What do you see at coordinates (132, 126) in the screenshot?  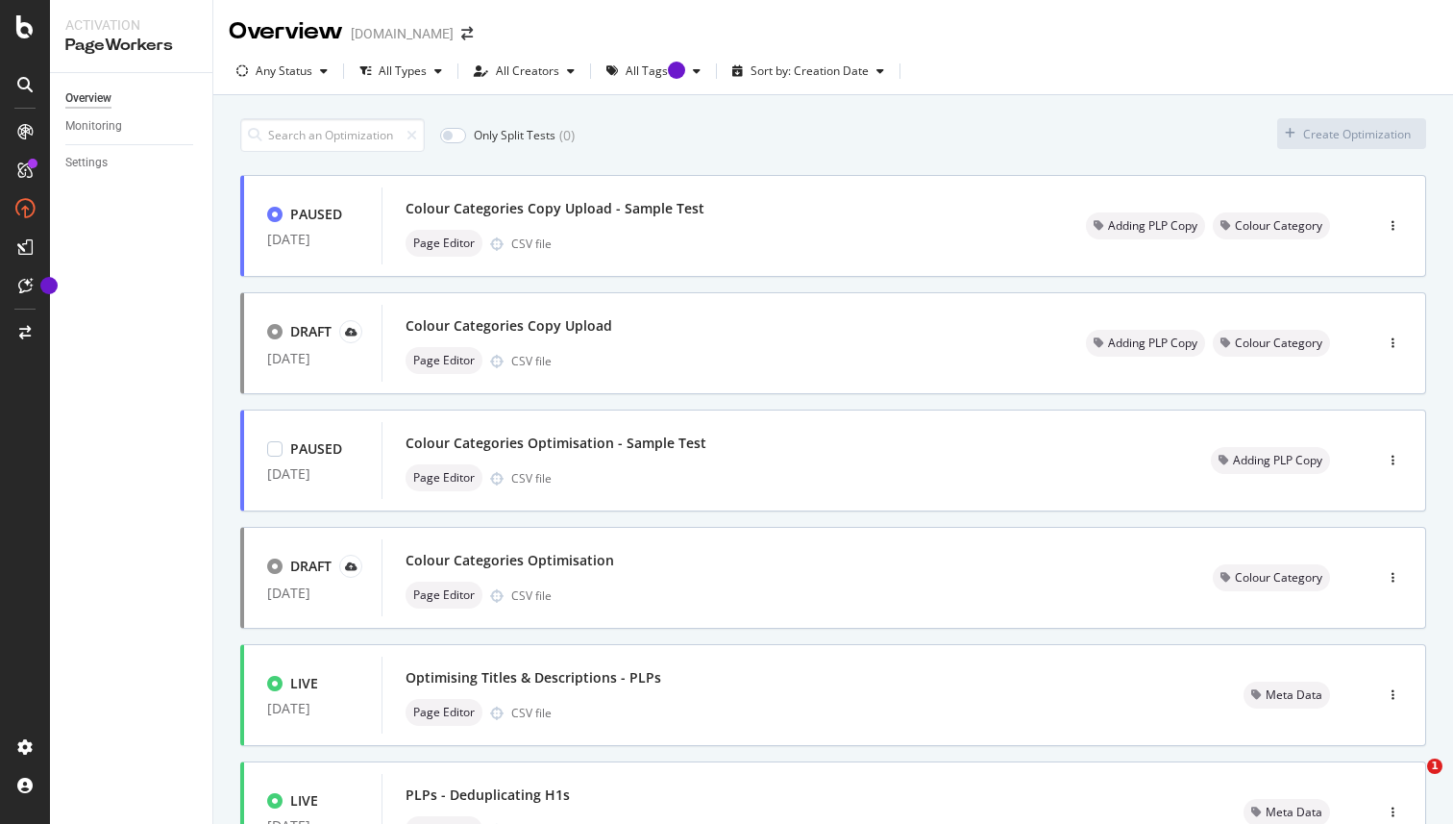 I see `a: Monitoring` at bounding box center [132, 126].